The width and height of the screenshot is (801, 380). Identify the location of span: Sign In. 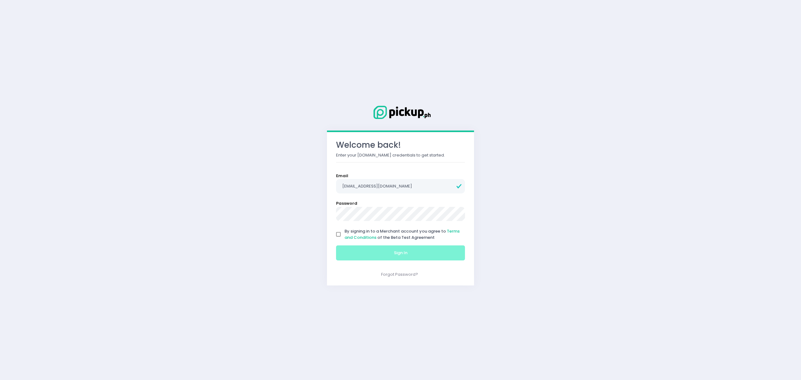
(400, 252).